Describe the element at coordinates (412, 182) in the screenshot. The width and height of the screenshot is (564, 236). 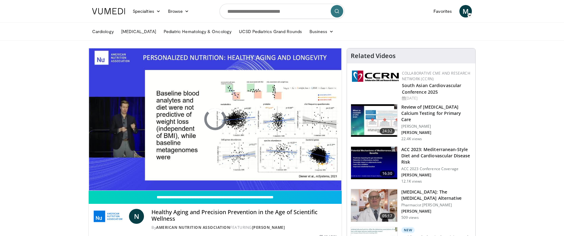
I see `p: 12.1K views` at that location.